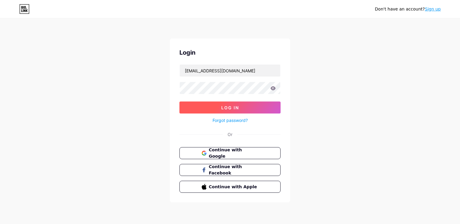 Image resolution: width=460 pixels, height=224 pixels. I want to click on button: Continue with Facebook, so click(230, 170).